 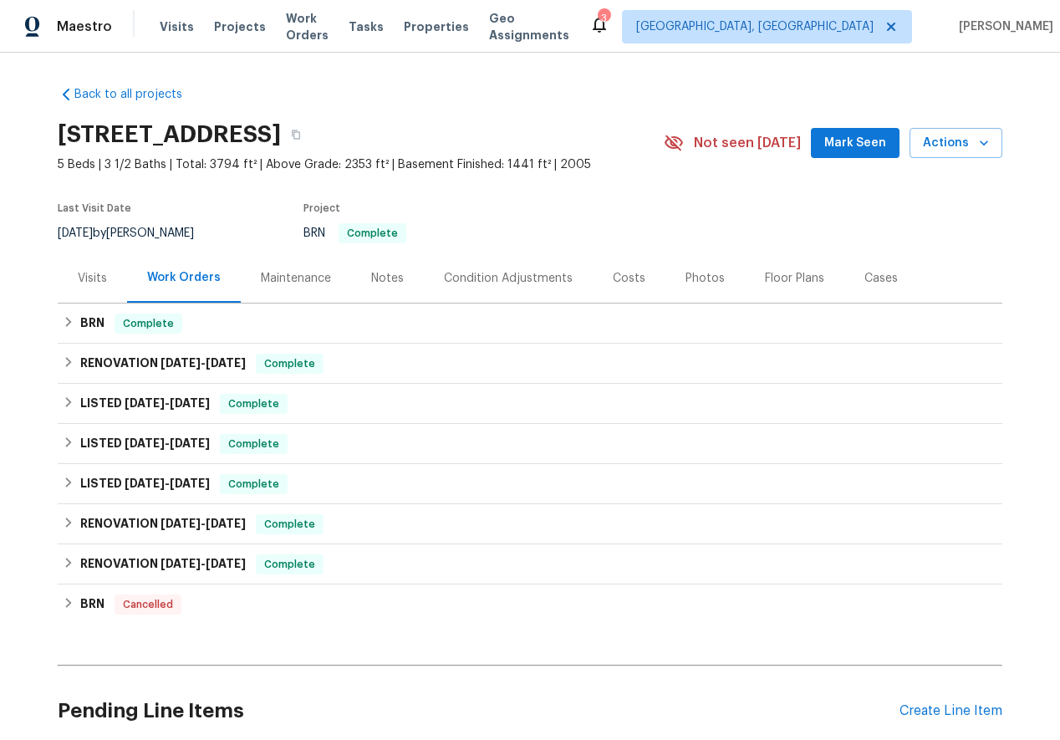 What do you see at coordinates (360, 165) in the screenshot?
I see `span: 5 Beds | 3 1/2 Baths | Total: 3794 ft² | Above Grade: 2353 ft² | Basement Finished: 1441 ft² | 2005` at bounding box center [360, 165].